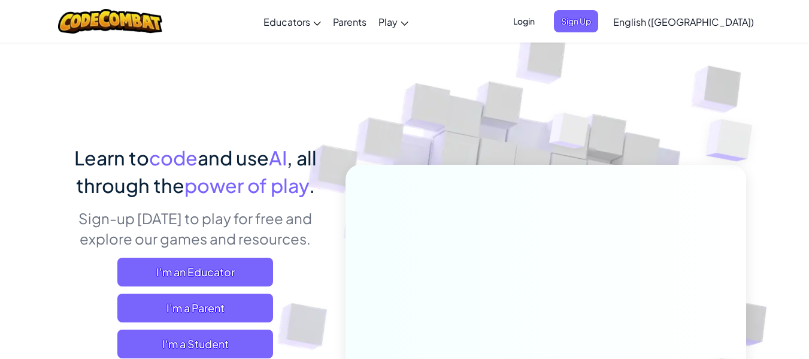 The width and height of the screenshot is (809, 359). I want to click on span: Sign Up, so click(576, 21).